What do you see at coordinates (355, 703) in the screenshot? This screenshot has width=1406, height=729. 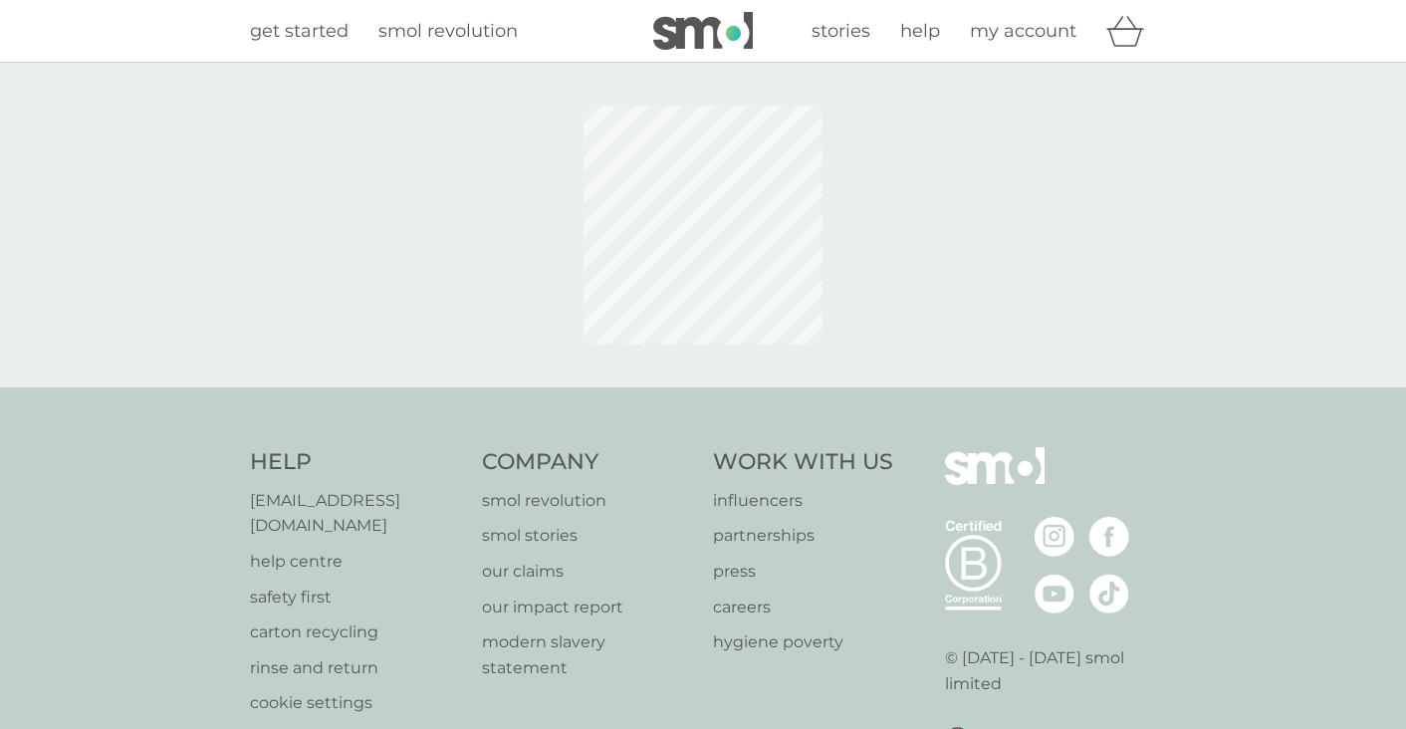 I see `p: cookie settings` at bounding box center [355, 703].